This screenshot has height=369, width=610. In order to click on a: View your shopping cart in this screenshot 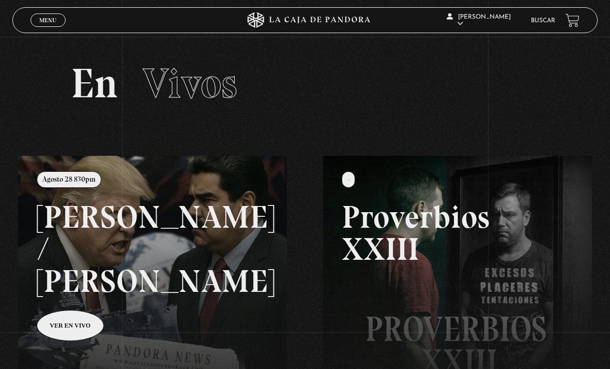, I will do `click(572, 20)`.